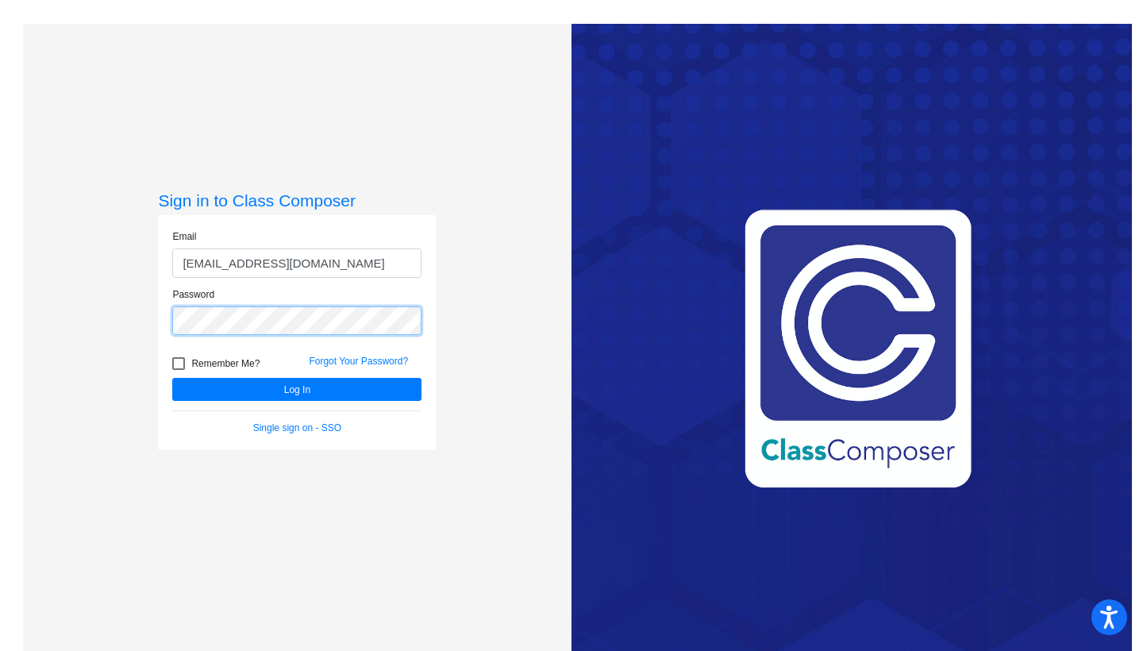  I want to click on label: Password, so click(193, 294).